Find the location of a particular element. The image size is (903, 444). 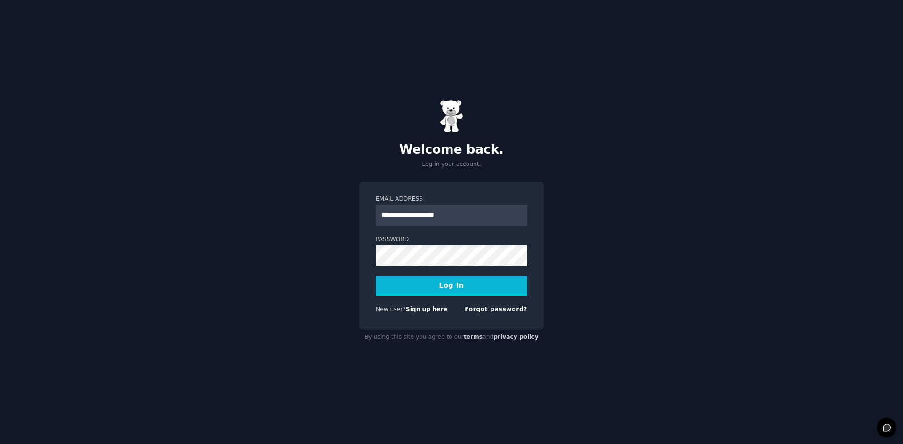

a: Forgot password? is located at coordinates (496, 309).